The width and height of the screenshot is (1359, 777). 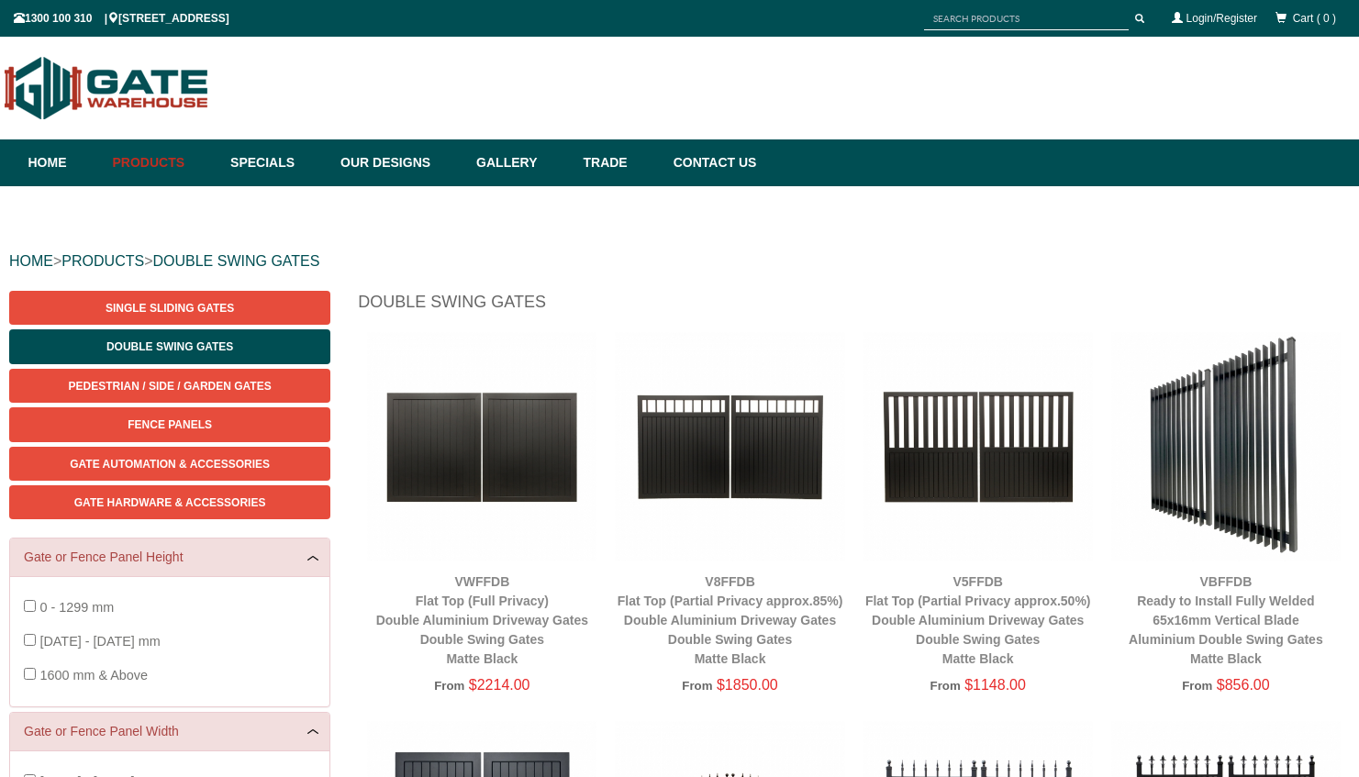 I want to click on a: Gate or Fence Panel Height, so click(x=170, y=557).